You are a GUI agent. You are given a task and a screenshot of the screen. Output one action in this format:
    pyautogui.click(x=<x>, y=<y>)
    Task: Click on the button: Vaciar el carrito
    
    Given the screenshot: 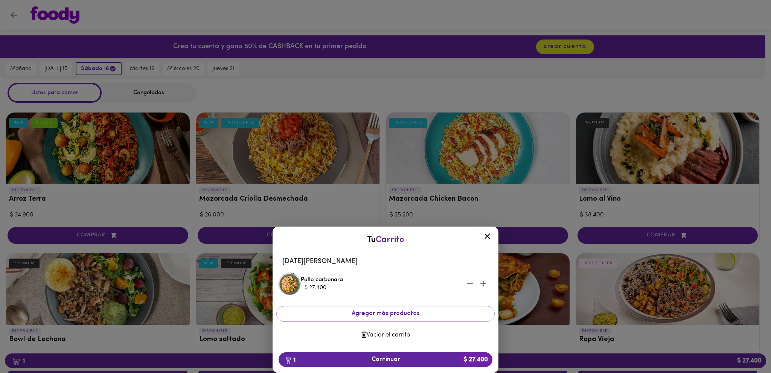 What is the action you would take?
    pyautogui.click(x=386, y=335)
    